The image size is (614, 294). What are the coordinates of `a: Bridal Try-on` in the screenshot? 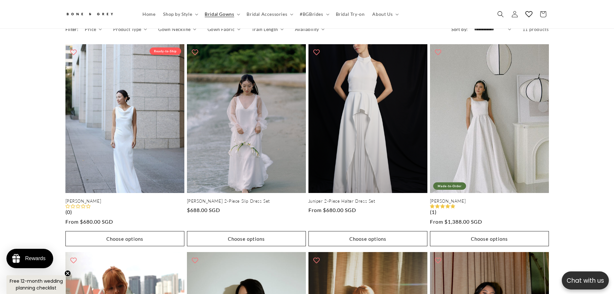 It's located at (350, 14).